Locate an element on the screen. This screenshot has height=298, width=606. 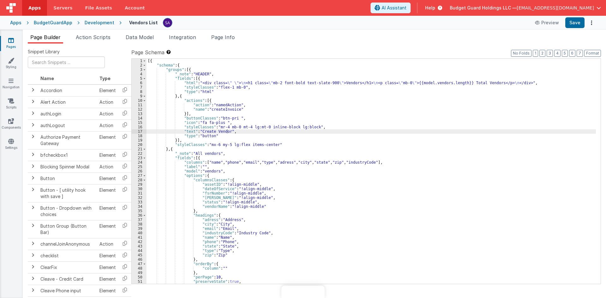
span: Servers is located at coordinates (63, 8).